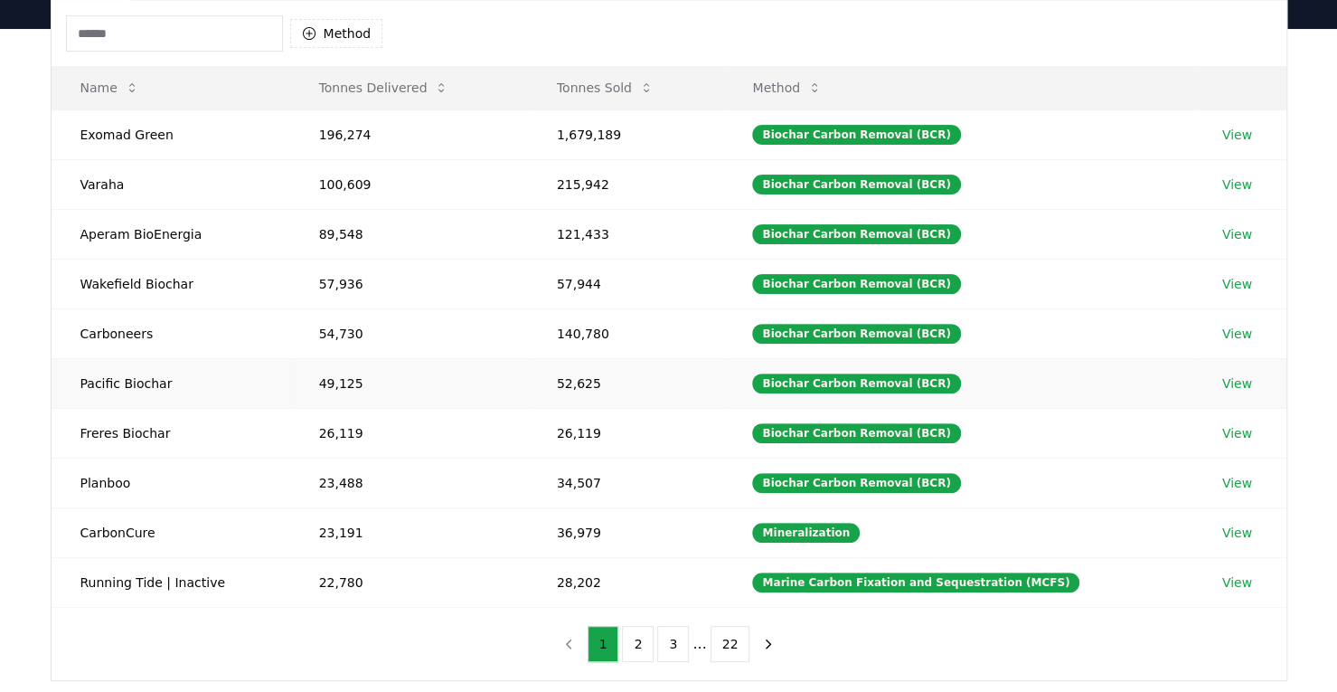 The image size is (1337, 692). I want to click on button: 2, so click(637, 644).